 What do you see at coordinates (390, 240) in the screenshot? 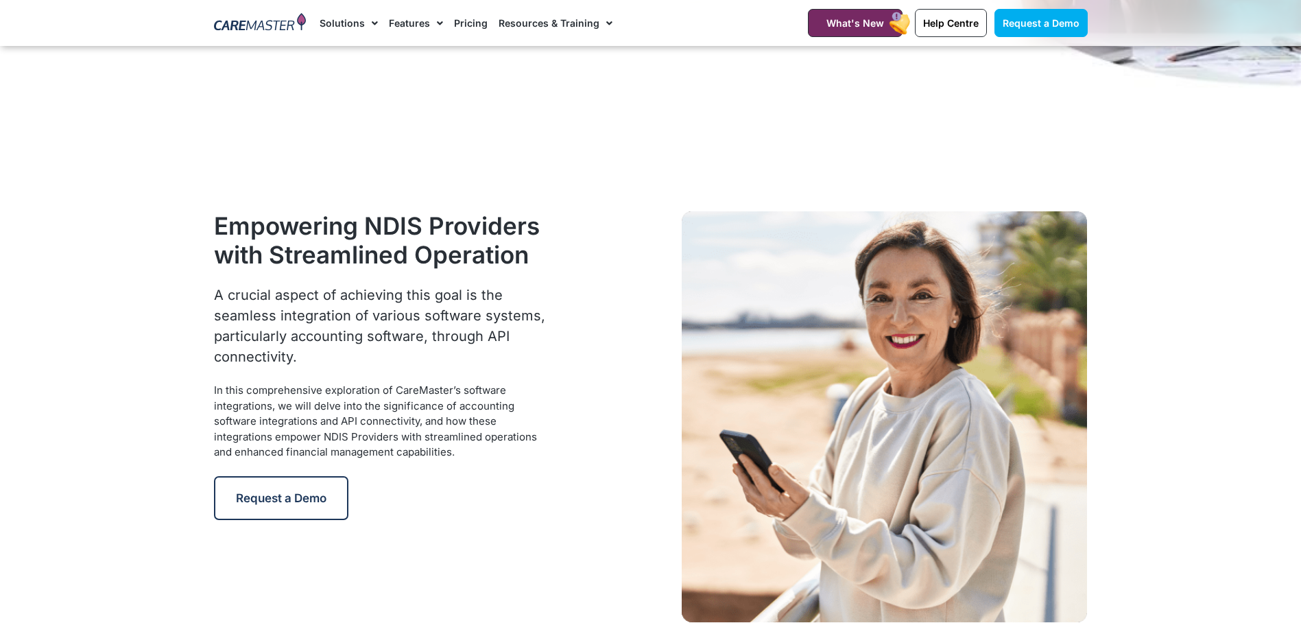
I see `h2: Empowering NDIS Providers with Streamlined Operation` at bounding box center [390, 240].